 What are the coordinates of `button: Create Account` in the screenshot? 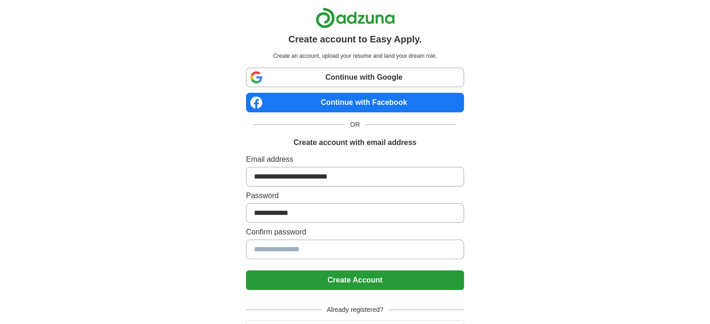 It's located at (355, 280).